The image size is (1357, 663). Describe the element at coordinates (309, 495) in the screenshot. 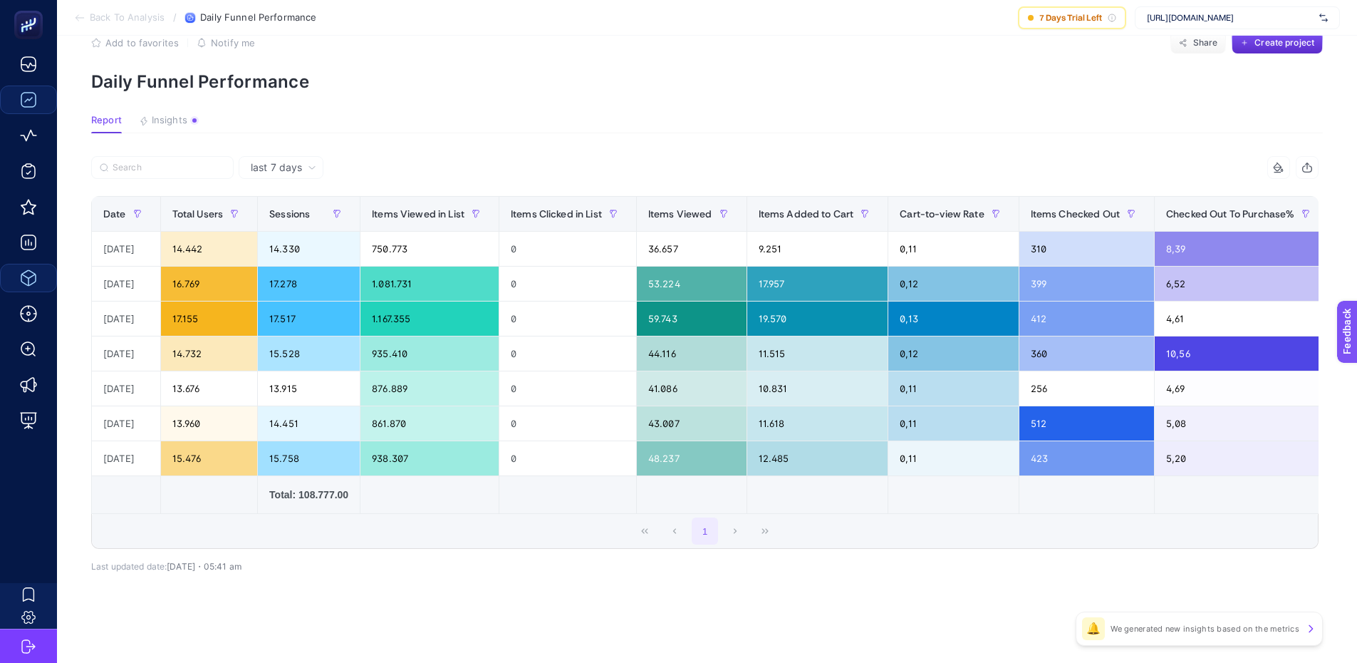

I see `div: Total: 108.777.00` at that location.